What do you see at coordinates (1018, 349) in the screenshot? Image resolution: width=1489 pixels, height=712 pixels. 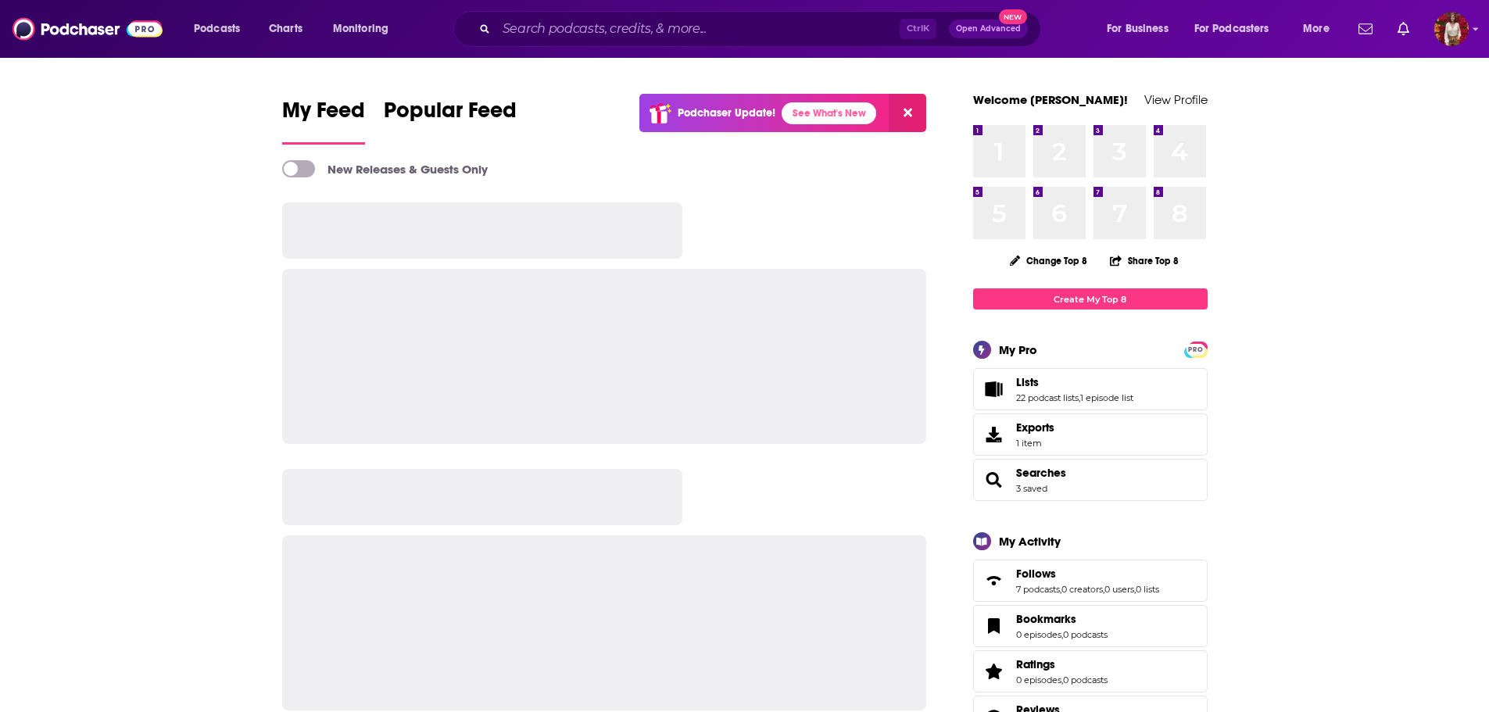 I see `div: My Pro` at bounding box center [1018, 349].